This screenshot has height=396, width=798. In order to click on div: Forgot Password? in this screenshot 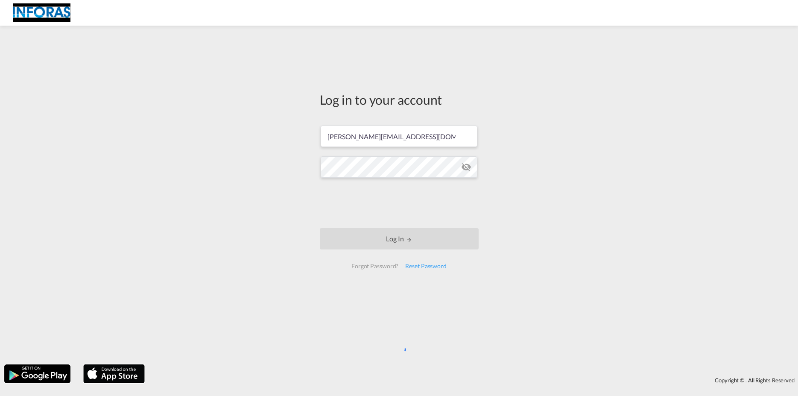, I will do `click(375, 266)`.